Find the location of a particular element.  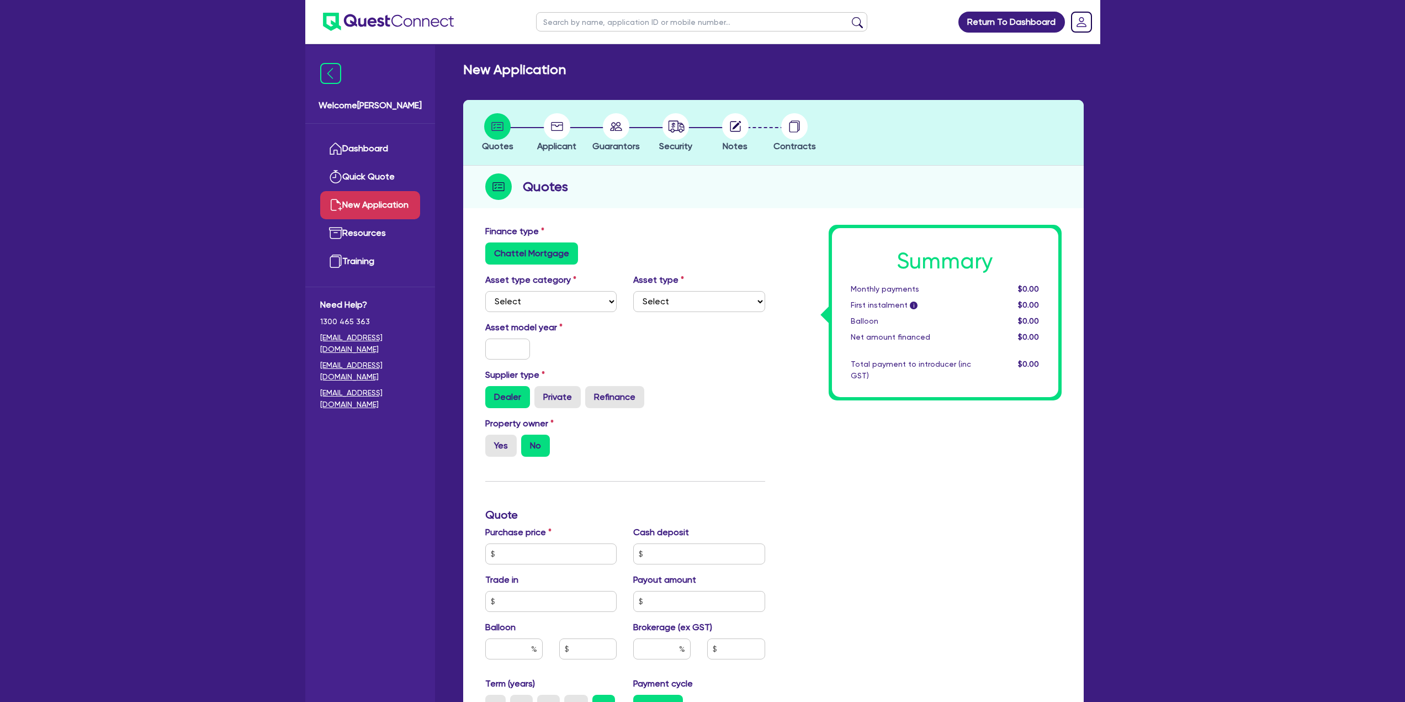

label: Term (years) is located at coordinates (510, 684).